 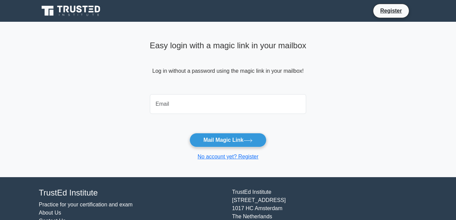 What do you see at coordinates (228, 45) in the screenshot?
I see `h4: Easy login with a magic link in your mailbox` at bounding box center [228, 45].